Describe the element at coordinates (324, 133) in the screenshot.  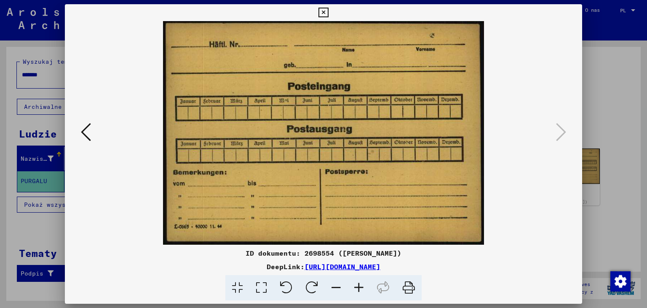
I see `img: 002.jpg` at that location.